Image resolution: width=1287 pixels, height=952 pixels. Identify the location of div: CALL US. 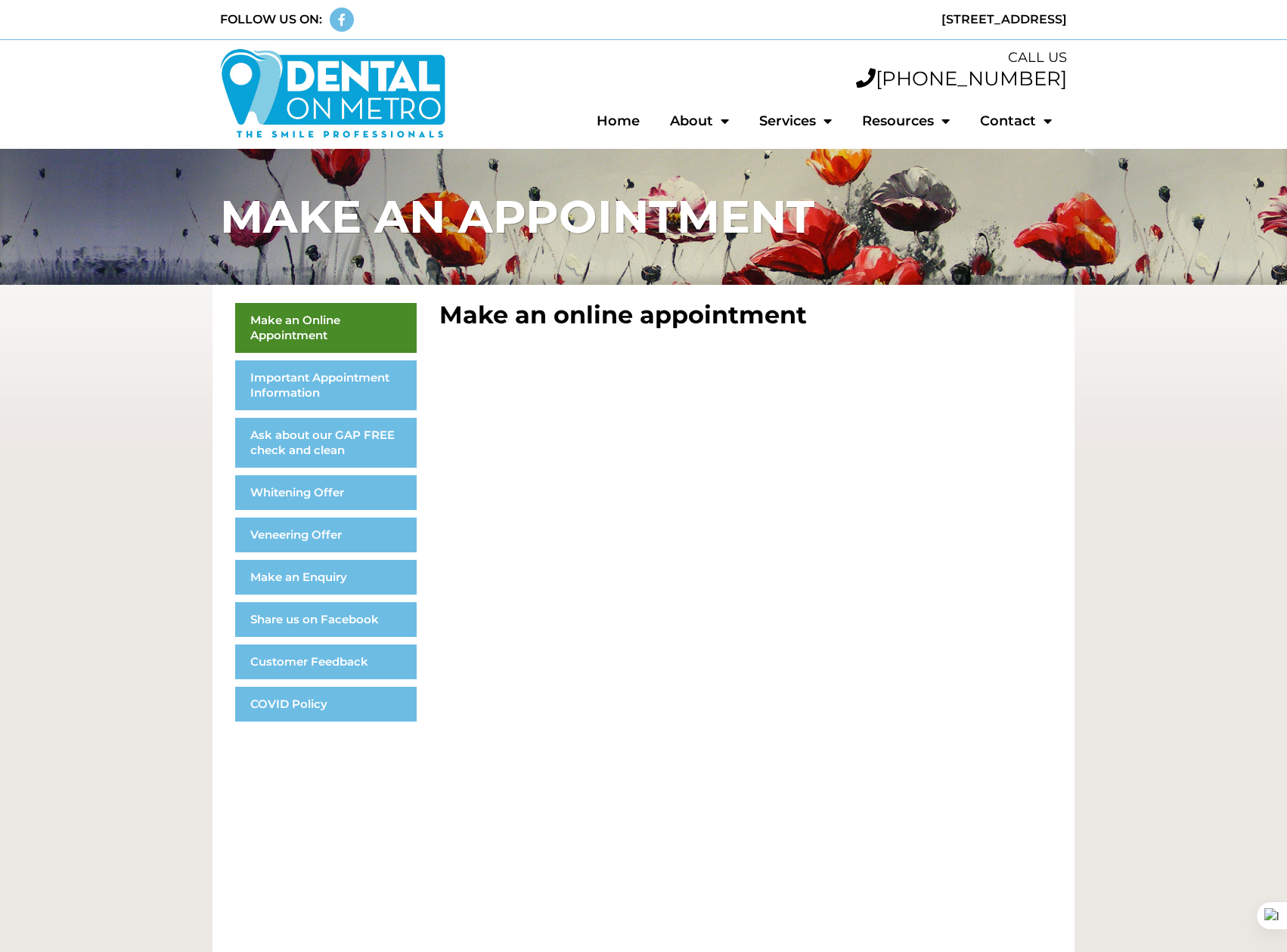
(763, 58).